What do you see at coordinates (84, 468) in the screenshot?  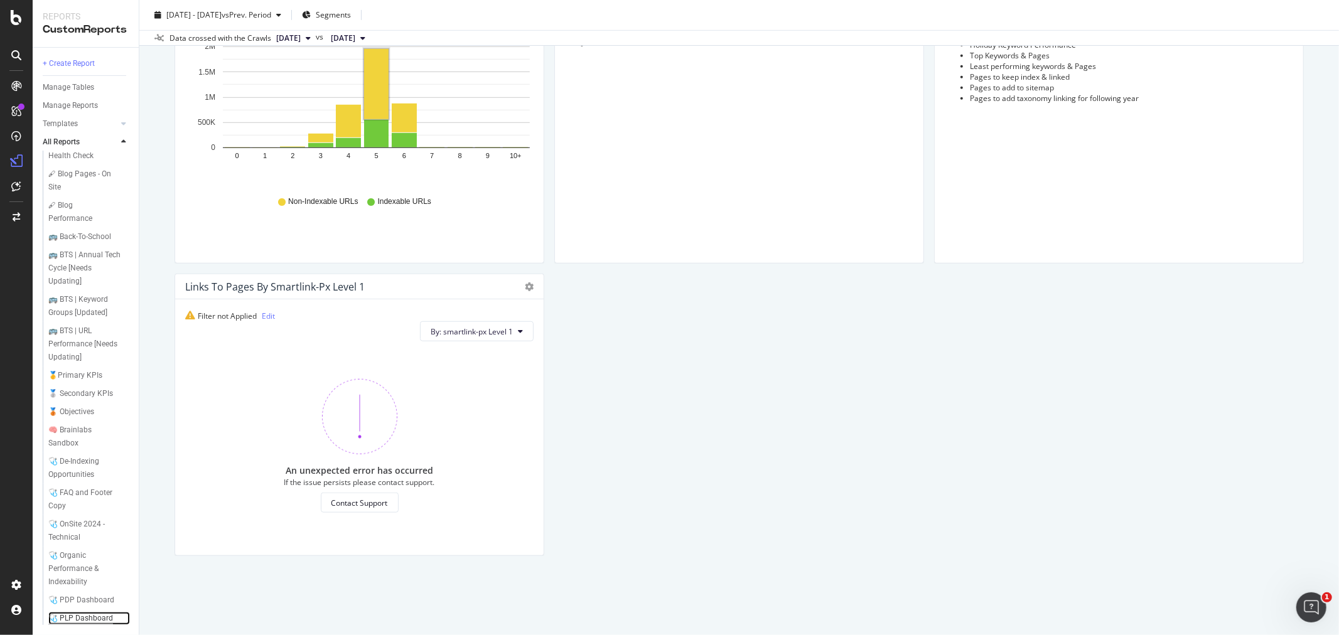 I see `div: 🩺 De-Indexing Opportunities` at bounding box center [84, 468].